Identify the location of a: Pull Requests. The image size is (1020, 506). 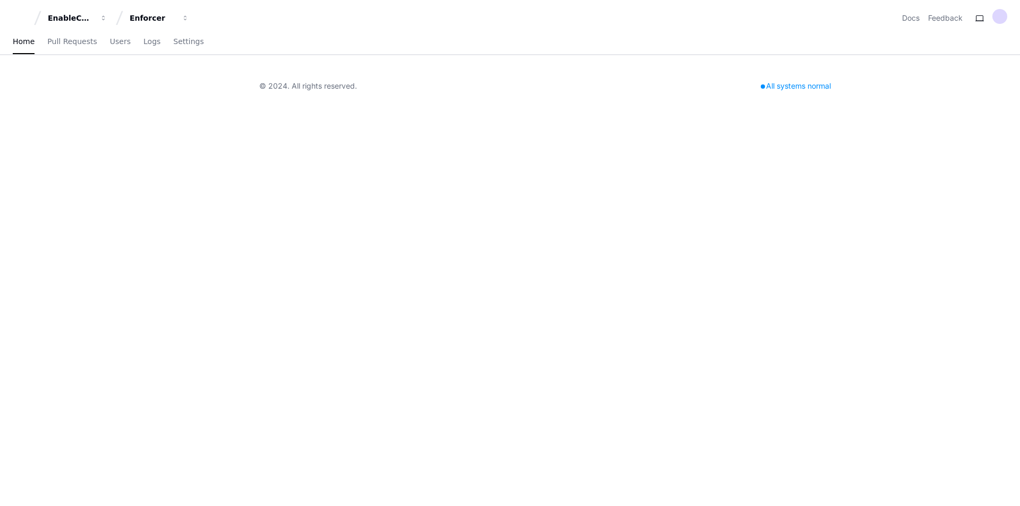
(72, 42).